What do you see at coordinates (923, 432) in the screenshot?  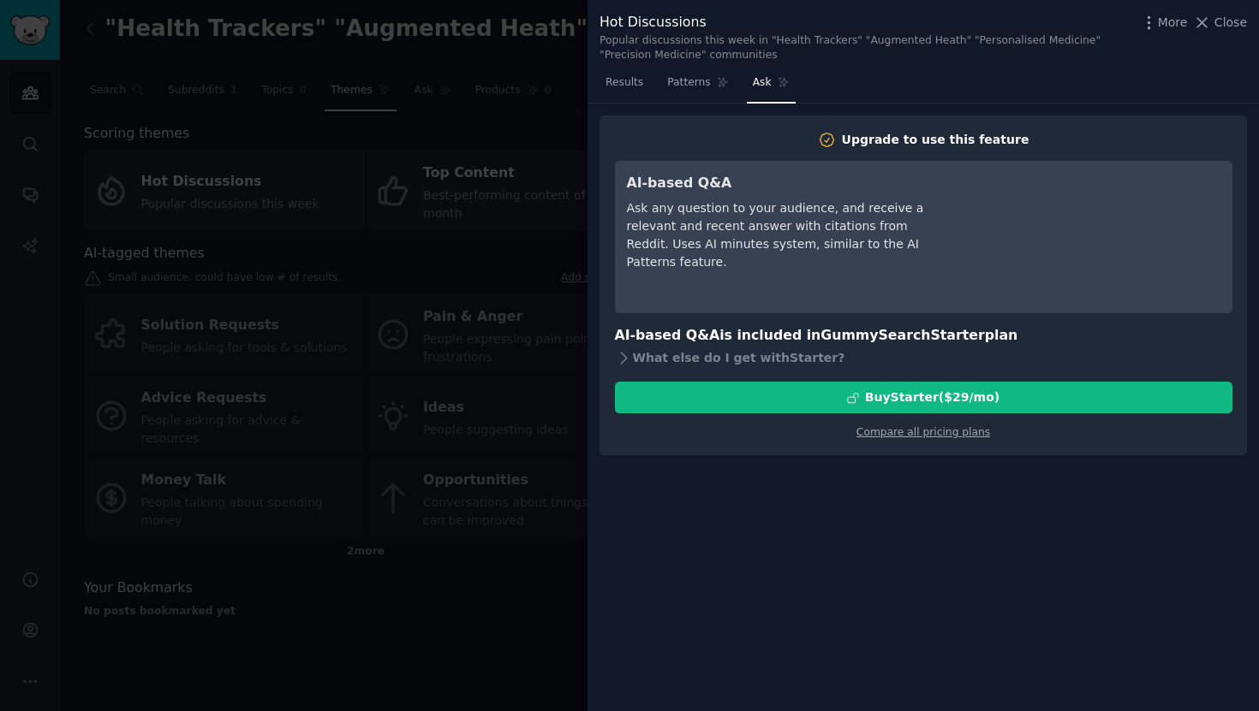 I see `a: Compare all pricing plans` at bounding box center [923, 432].